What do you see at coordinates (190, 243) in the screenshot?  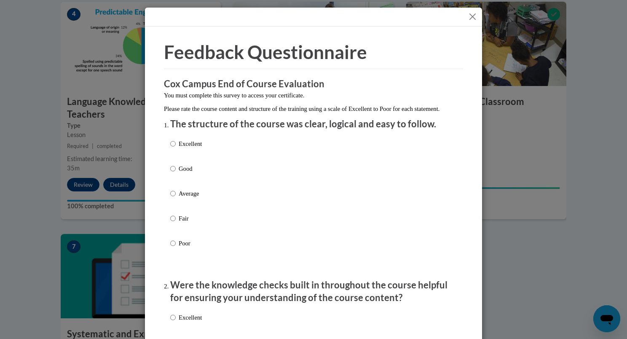 I see `p: Poor` at bounding box center [190, 243].